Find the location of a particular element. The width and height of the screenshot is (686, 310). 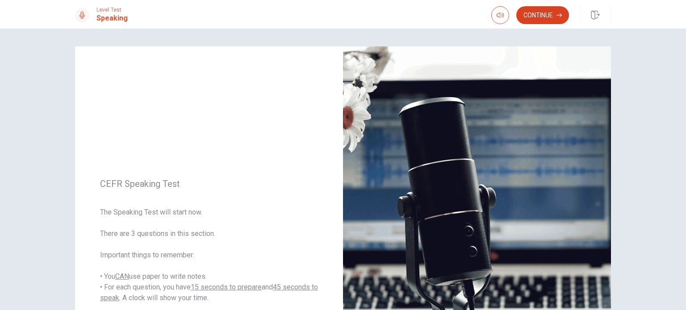

u: 15 seconds to prepare is located at coordinates (226, 287).